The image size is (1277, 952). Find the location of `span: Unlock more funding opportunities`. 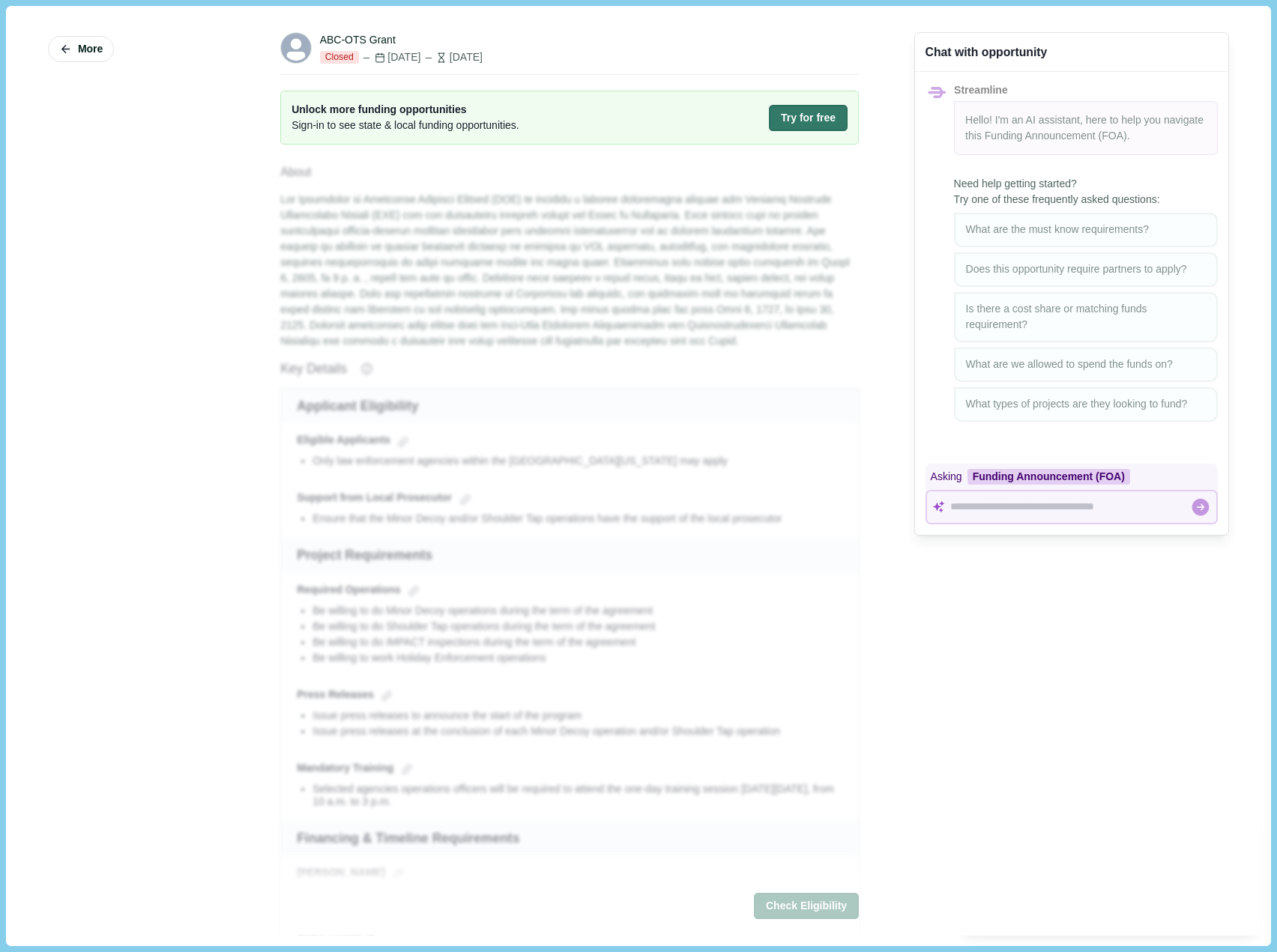

span: Unlock more funding opportunities is located at coordinates (405, 110).